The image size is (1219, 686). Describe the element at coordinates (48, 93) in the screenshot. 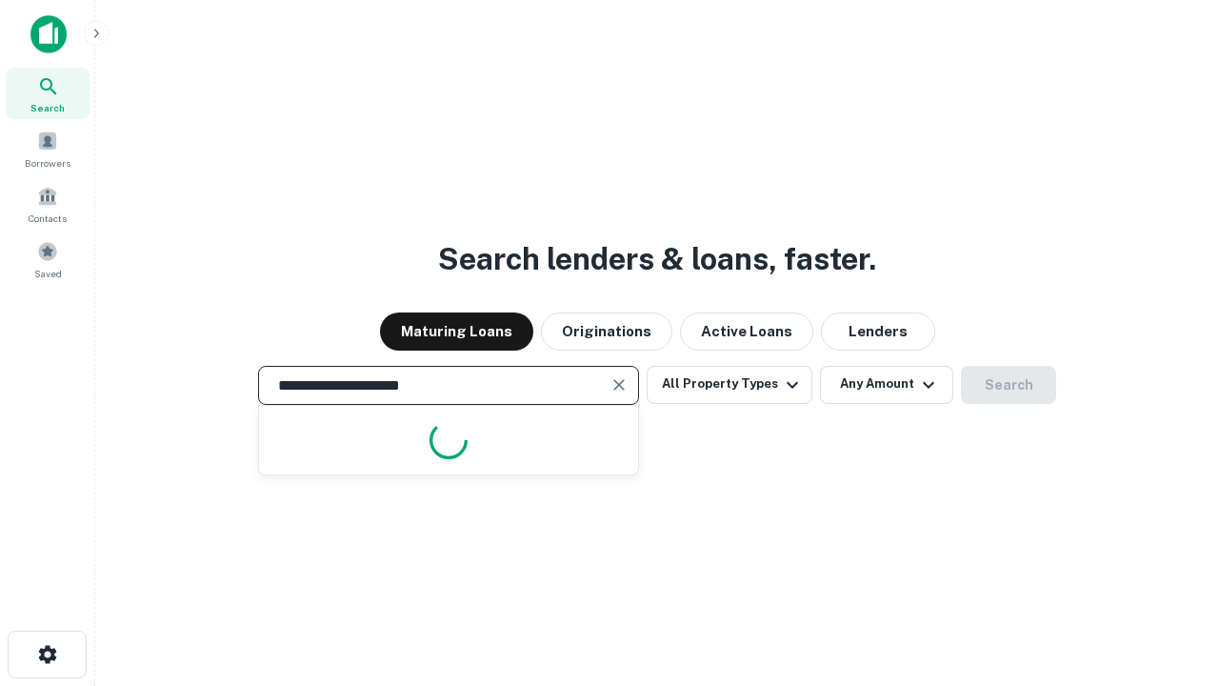

I see `div: Search` at that location.